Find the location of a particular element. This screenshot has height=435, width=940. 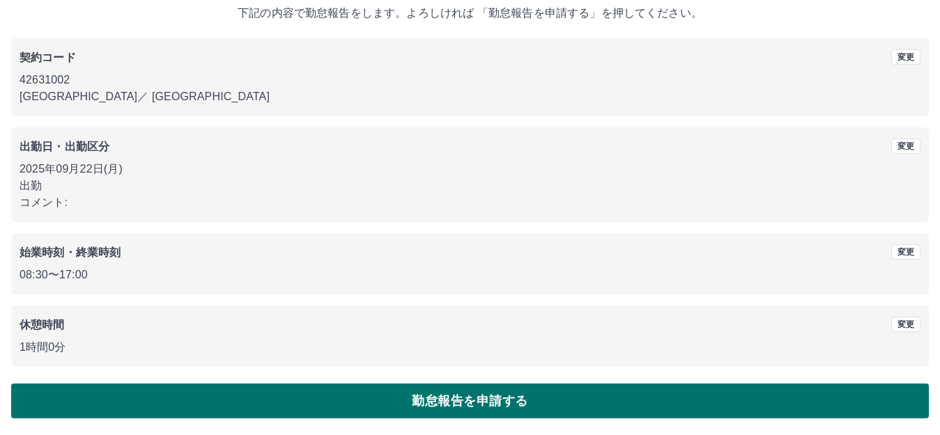

b: 始業時刻・終業時刻 is located at coordinates (70, 252).